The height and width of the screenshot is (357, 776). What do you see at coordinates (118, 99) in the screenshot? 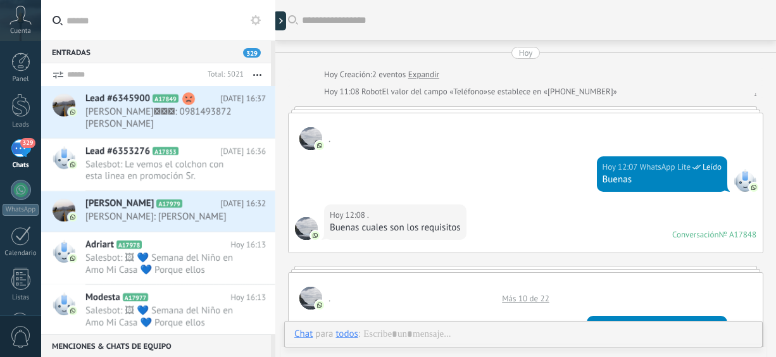
I see `span: Lead #6345900` at bounding box center [118, 99].